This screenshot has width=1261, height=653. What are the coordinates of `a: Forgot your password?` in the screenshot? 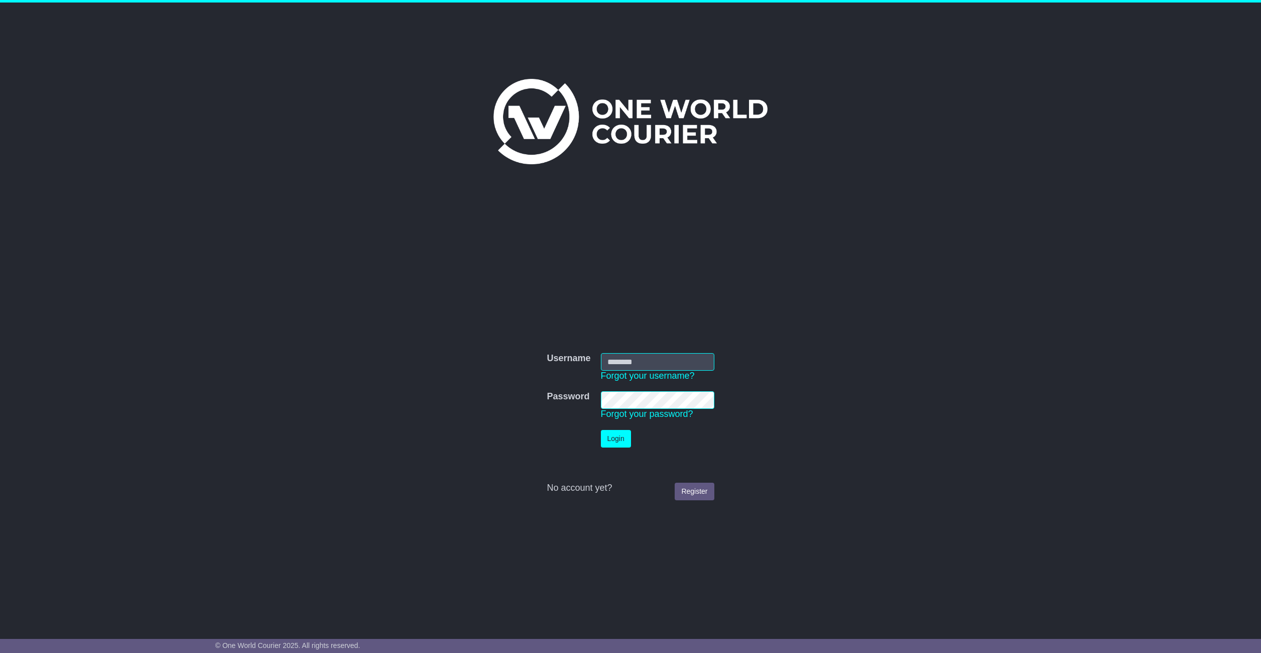 It's located at (647, 414).